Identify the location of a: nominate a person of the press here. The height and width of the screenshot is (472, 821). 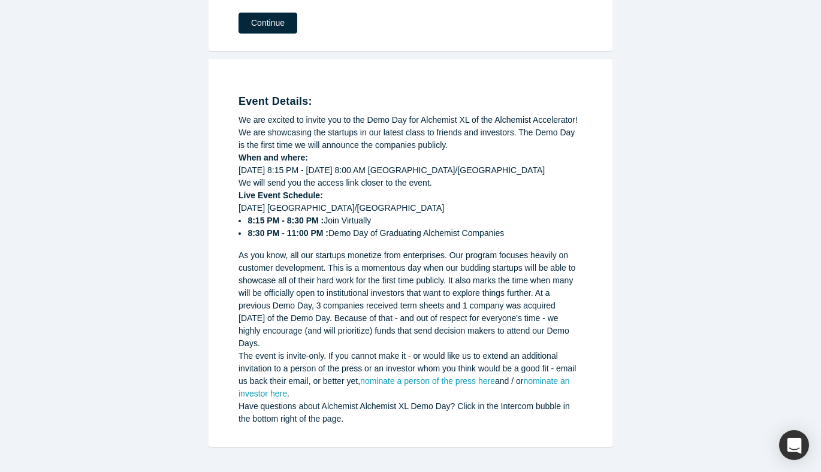
(427, 381).